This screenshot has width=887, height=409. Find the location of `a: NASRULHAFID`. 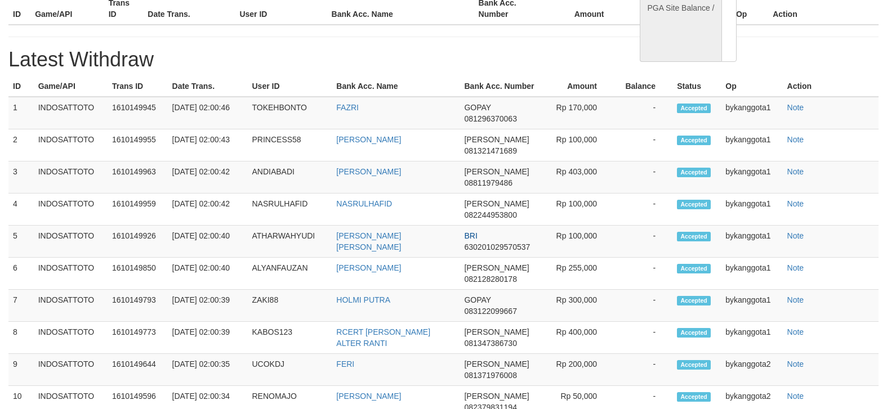

a: NASRULHAFID is located at coordinates (364, 204).